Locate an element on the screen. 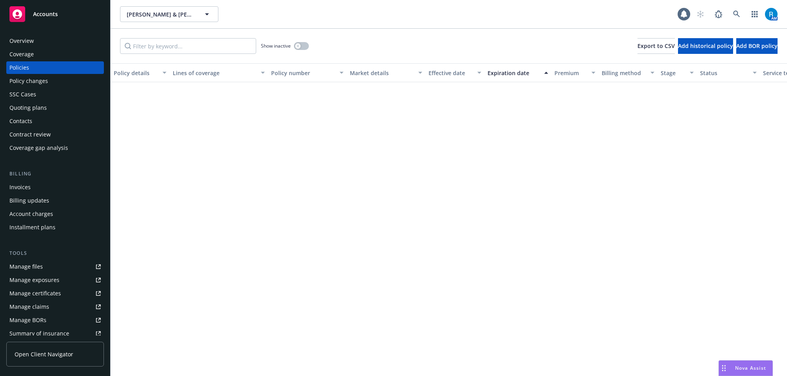 This screenshot has height=376, width=787. a: Policy changes is located at coordinates (55, 81).